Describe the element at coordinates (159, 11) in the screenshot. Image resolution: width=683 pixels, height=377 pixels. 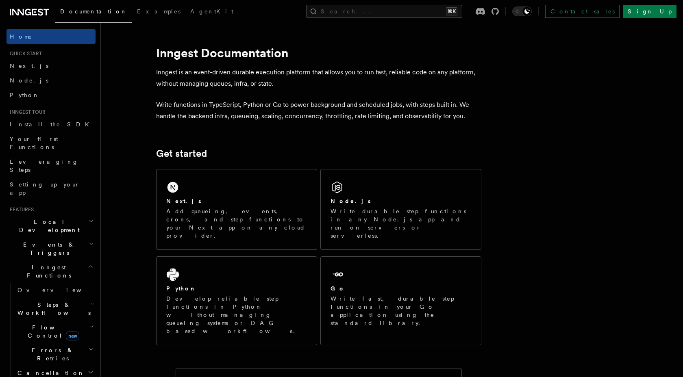
I see `span: Examples` at that location.